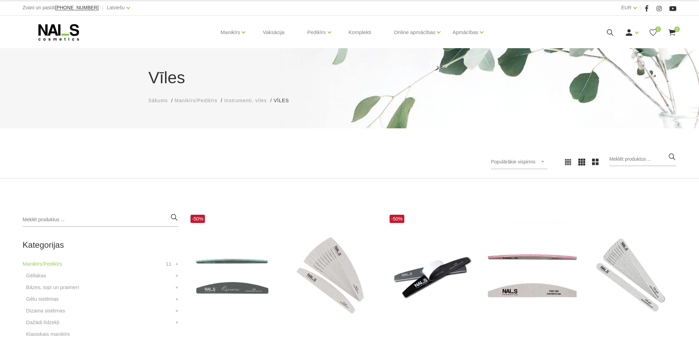 This screenshot has height=341, width=699. What do you see at coordinates (246, 100) in the screenshot?
I see `span: Instrumenti, vīles` at bounding box center [246, 100].